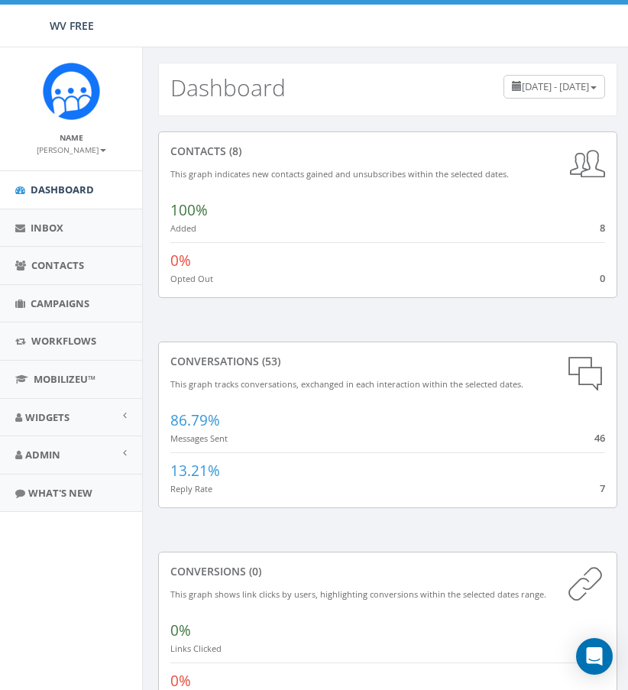  I want to click on small: Links Clicked, so click(196, 648).